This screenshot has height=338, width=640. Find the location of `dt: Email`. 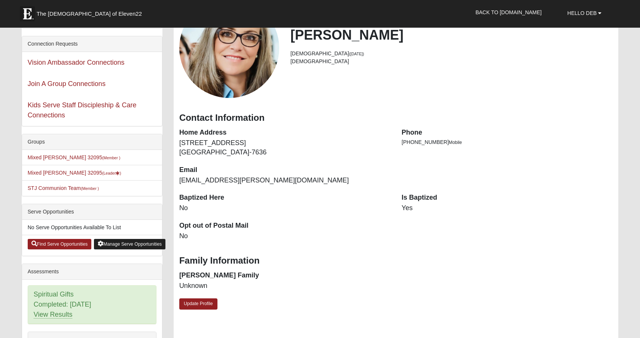

dt: Email is located at coordinates (285, 170).